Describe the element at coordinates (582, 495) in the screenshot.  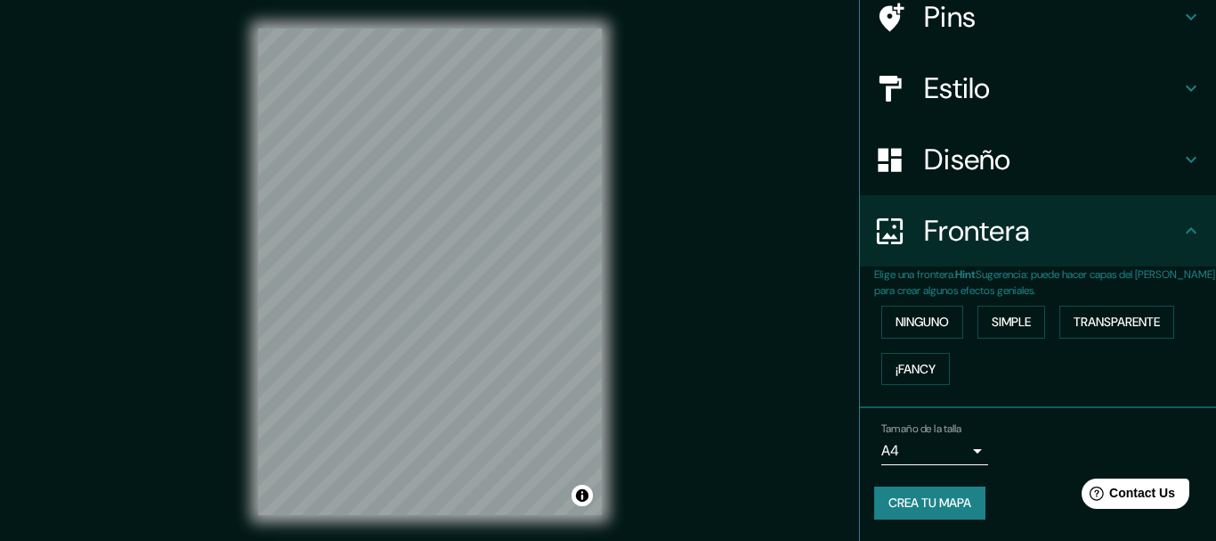
I see `button: Toggle atribución` at that location.